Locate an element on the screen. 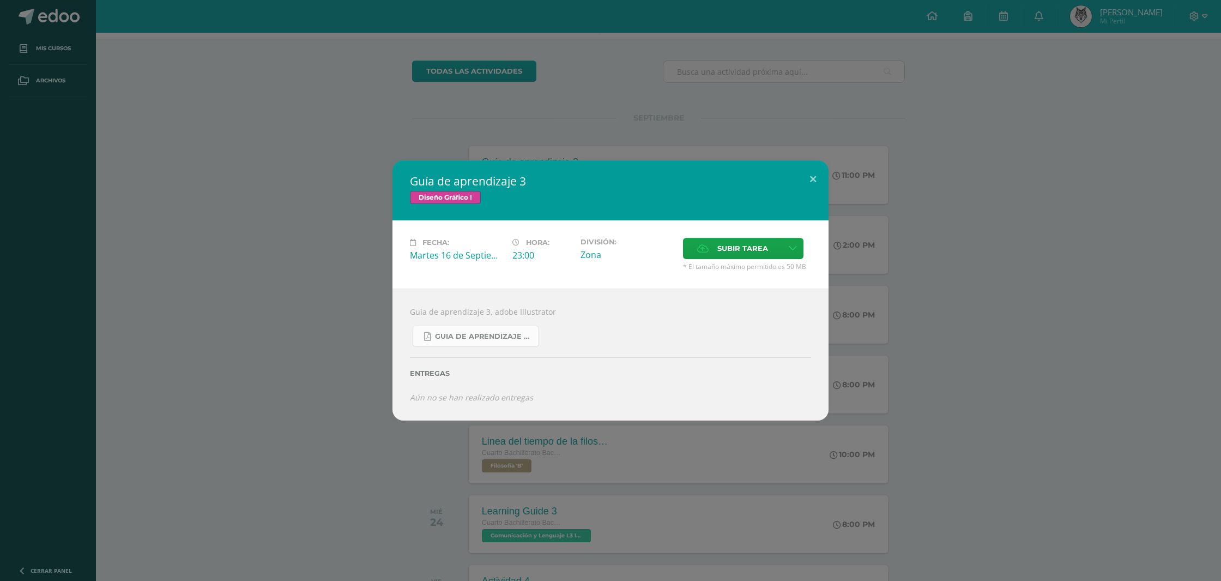 This screenshot has height=581, width=1221. div: Zona is located at coordinates (628, 255).